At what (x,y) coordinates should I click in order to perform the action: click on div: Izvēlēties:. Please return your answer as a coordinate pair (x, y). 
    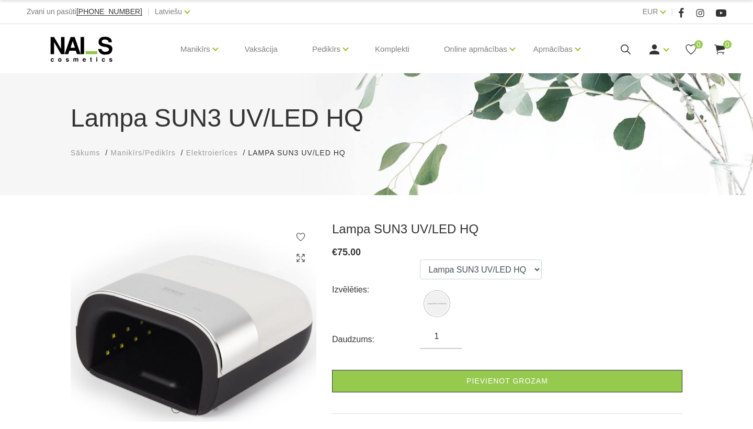
    Looking at the image, I should click on (376, 290).